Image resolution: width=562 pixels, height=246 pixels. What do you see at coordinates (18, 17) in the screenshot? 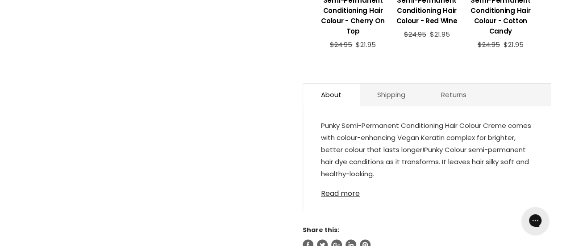
I see `button: Gorgias live chat` at bounding box center [18, 17].